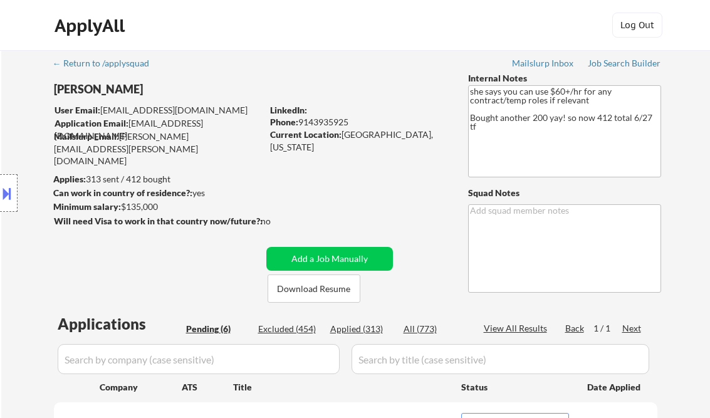 The image size is (710, 418). Describe the element at coordinates (120, 324) in the screenshot. I see `div: Applications` at that location.